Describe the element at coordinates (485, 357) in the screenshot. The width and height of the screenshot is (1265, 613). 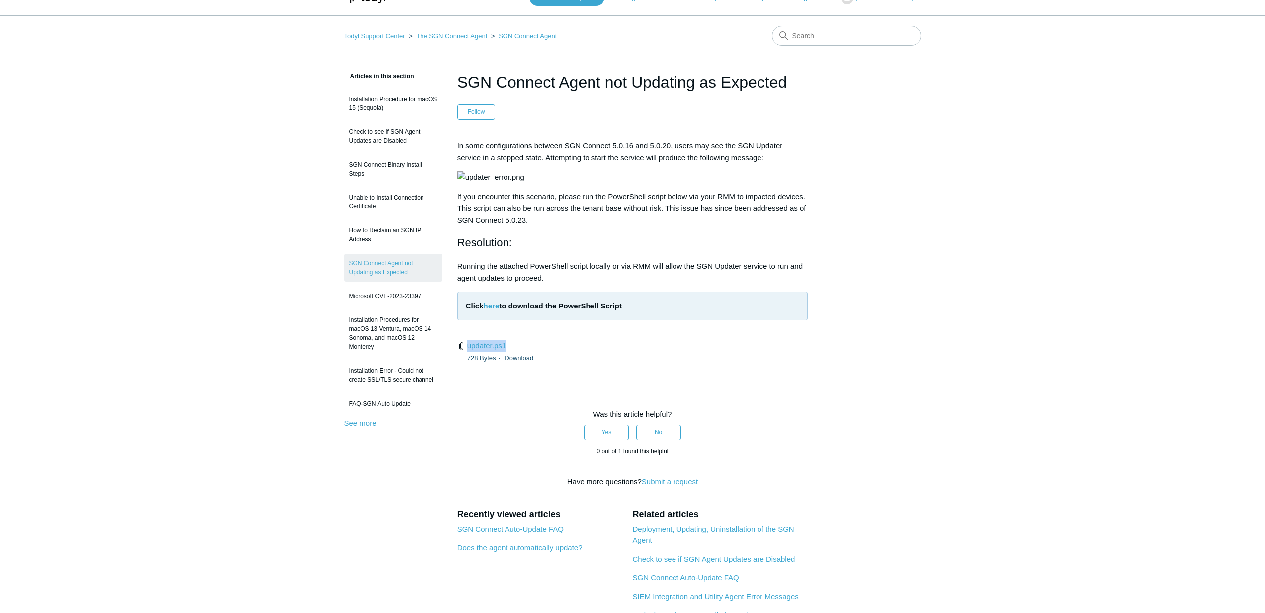
I see `span: 728 Bytes` at that location.